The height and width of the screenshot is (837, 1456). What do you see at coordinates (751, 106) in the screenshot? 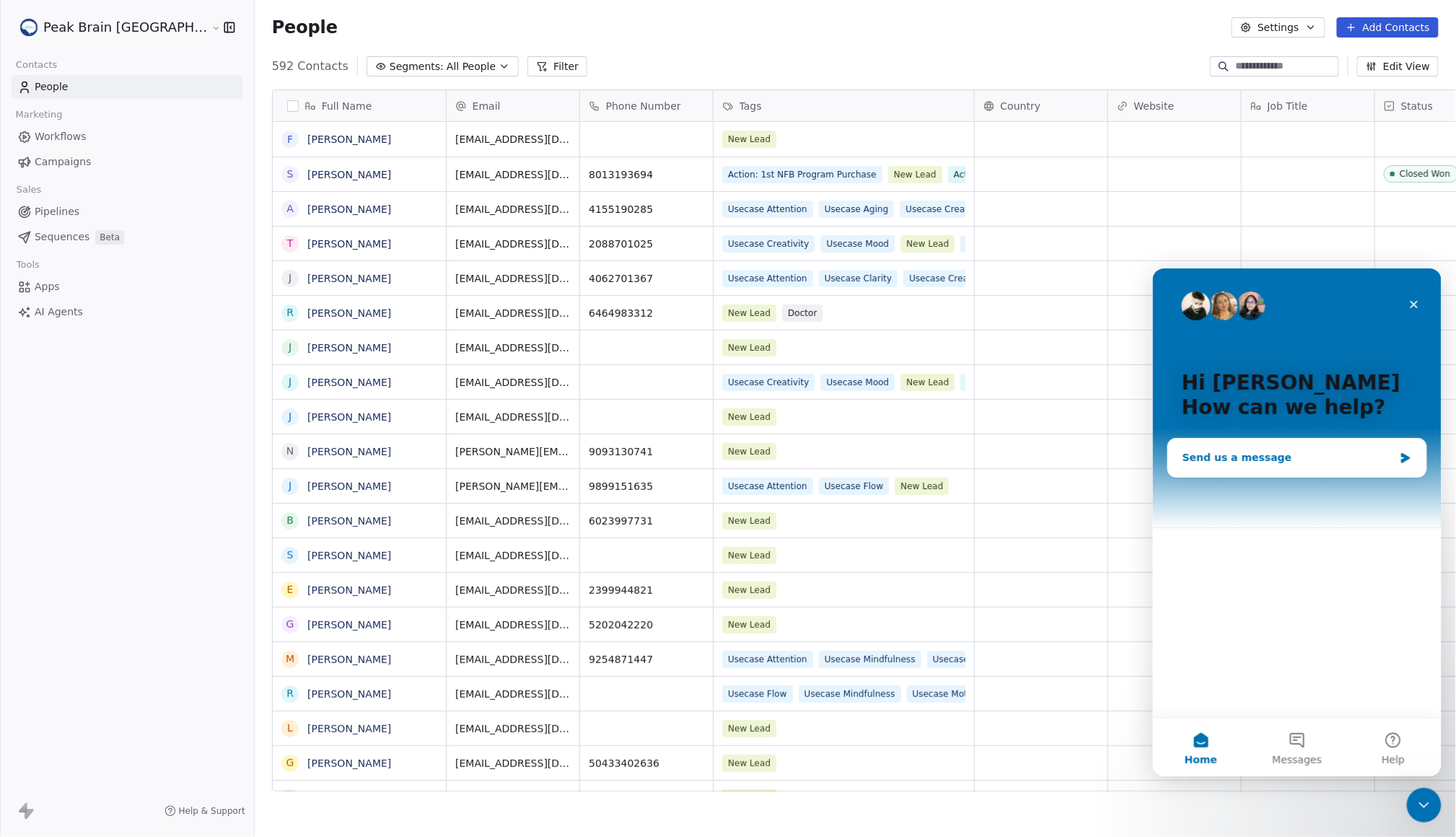
I see `span: Tags` at bounding box center [751, 106].